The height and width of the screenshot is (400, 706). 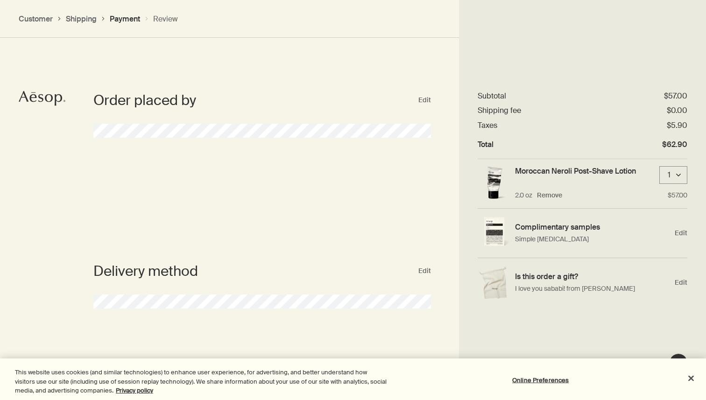 I want to click on img: Gift wrap example, so click(x=494, y=283).